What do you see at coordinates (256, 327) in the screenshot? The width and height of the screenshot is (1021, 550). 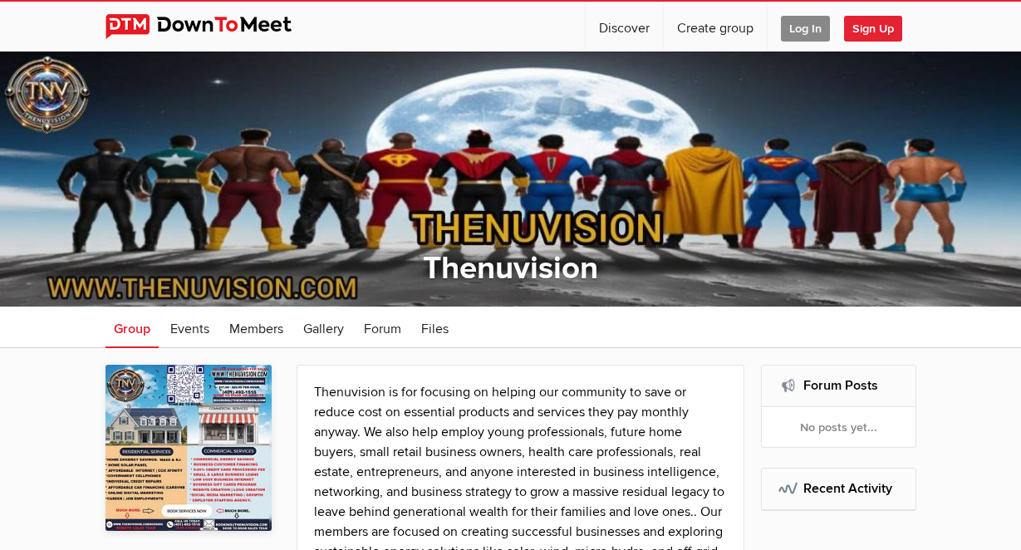 I see `a: Members` at bounding box center [256, 327].